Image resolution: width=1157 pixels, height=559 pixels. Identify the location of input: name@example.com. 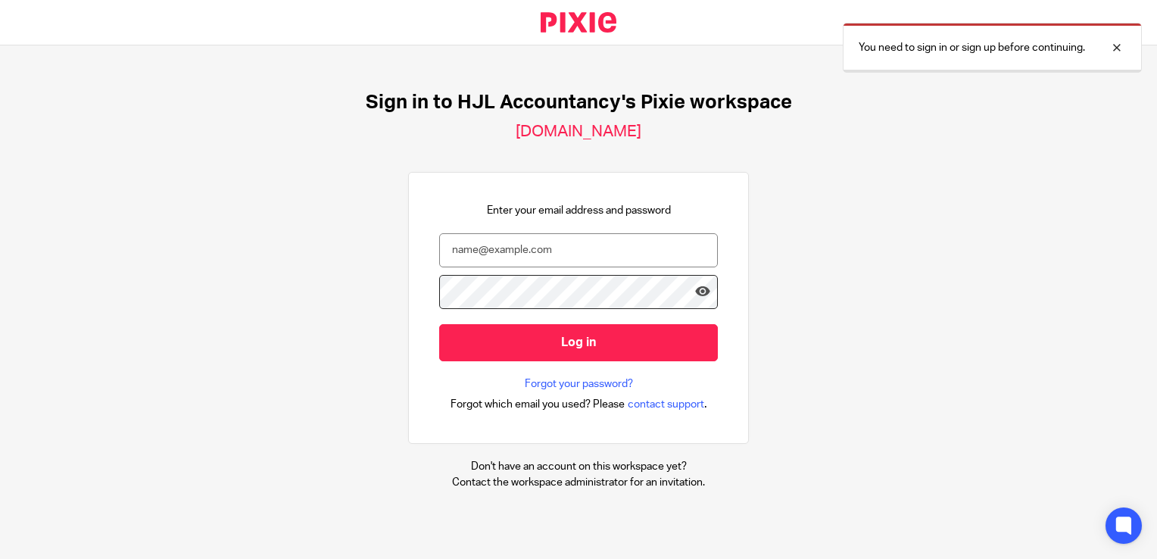
(578, 250).